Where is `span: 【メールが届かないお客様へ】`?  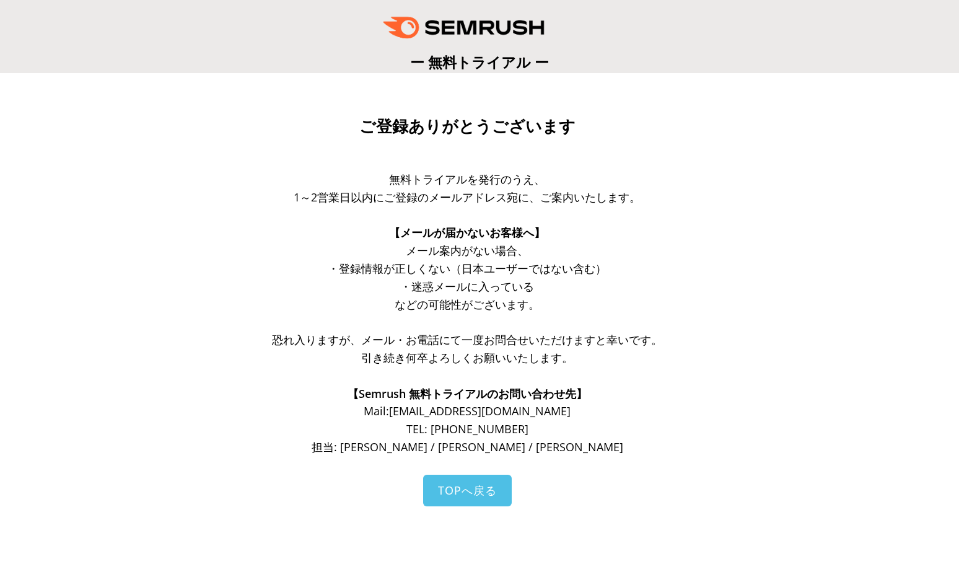 span: 【メールが届かないお客様へ】 is located at coordinates (467, 232).